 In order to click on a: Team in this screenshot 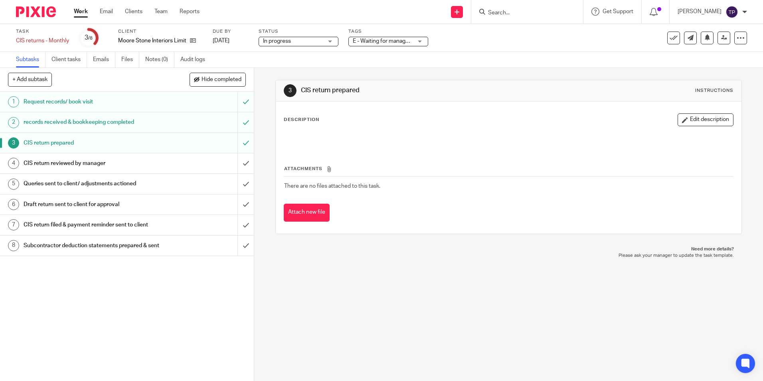, I will do `click(161, 12)`.